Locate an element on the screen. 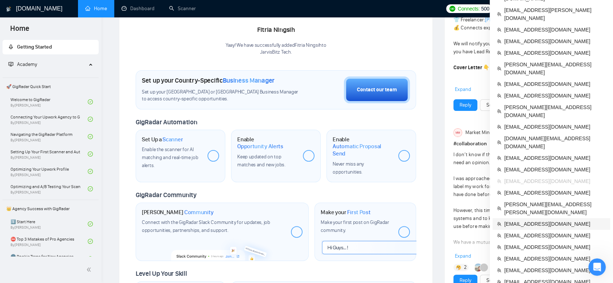 Image resolution: width=613 pixels, height=283 pixels. h1: Make your is located at coordinates (346, 213).